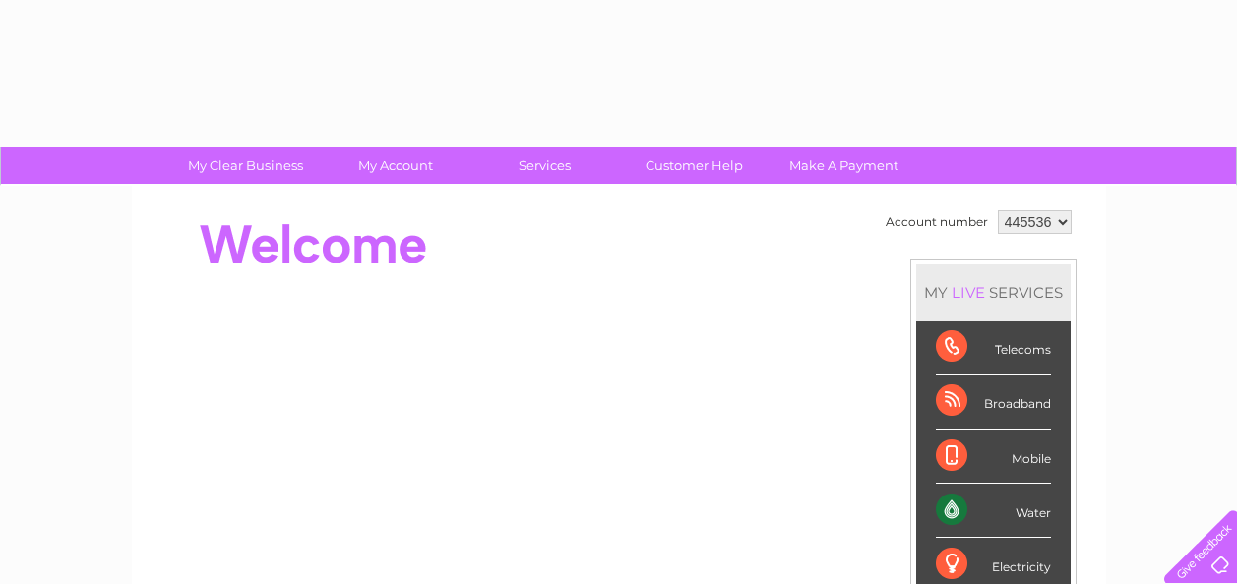 This screenshot has width=1237, height=584. I want to click on div: Broadband, so click(993, 401).